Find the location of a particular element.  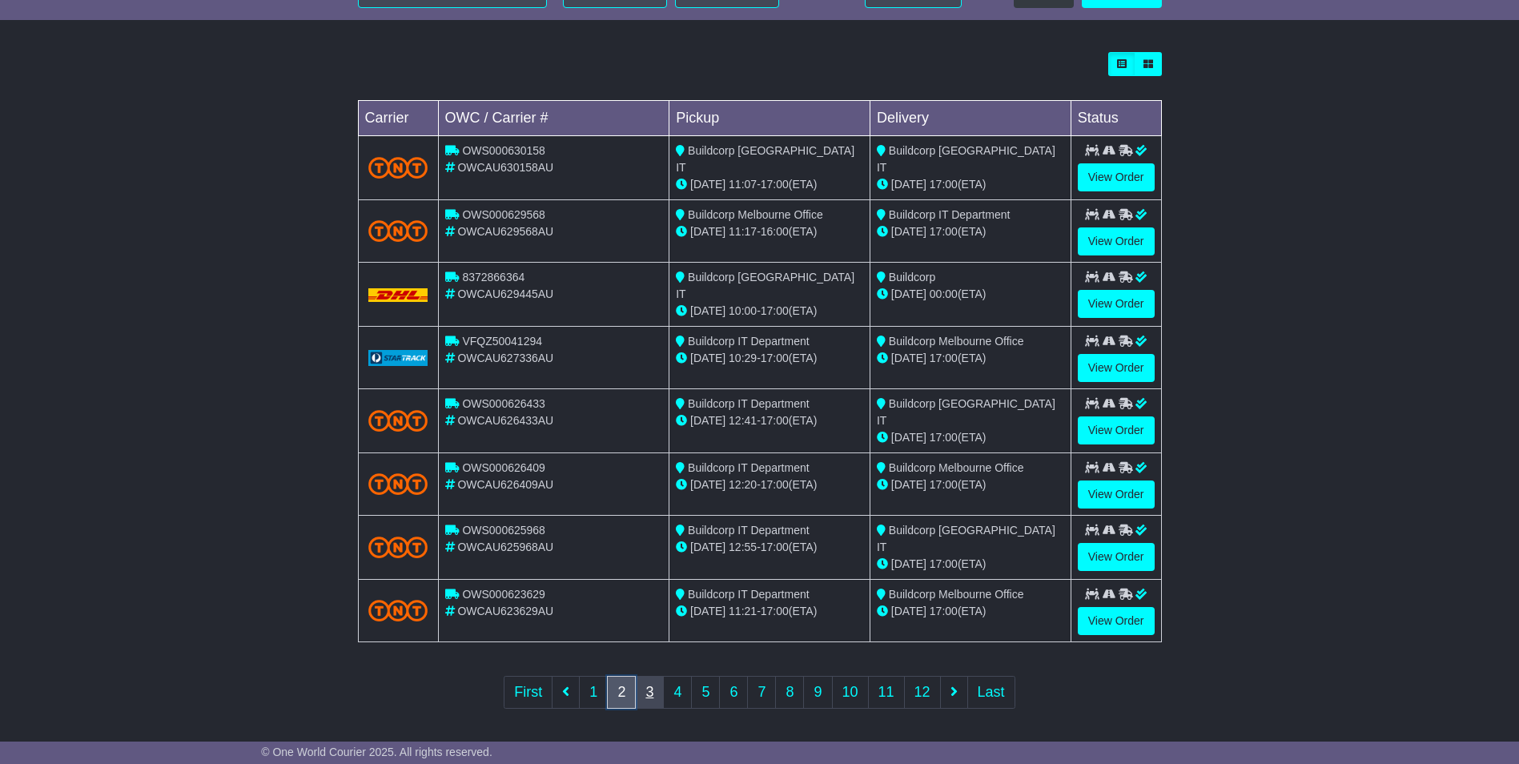

a: 5 is located at coordinates (706, 692).